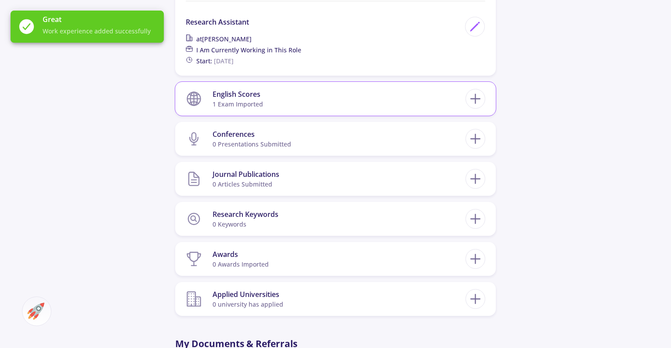 This screenshot has height=348, width=671. Describe the element at coordinates (100, 19) in the screenshot. I see `span: Great` at that location.